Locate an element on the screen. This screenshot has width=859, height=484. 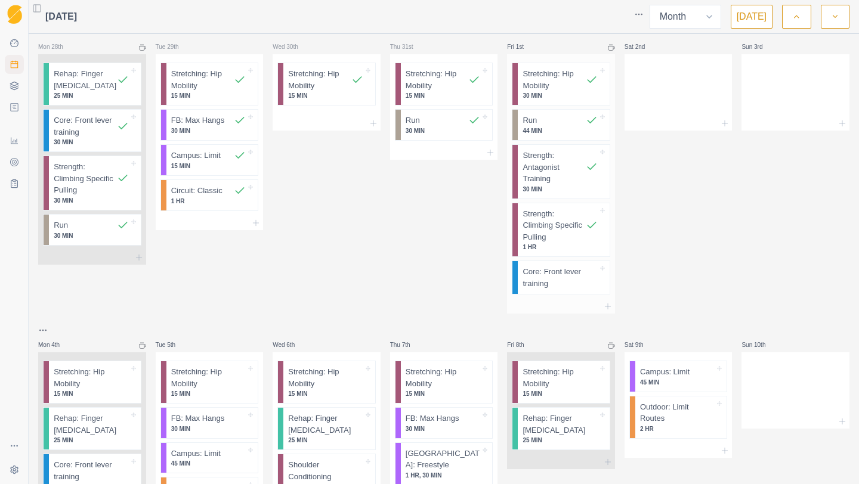
div: FB: Max Hangs30 MIN is located at coordinates (209, 125).